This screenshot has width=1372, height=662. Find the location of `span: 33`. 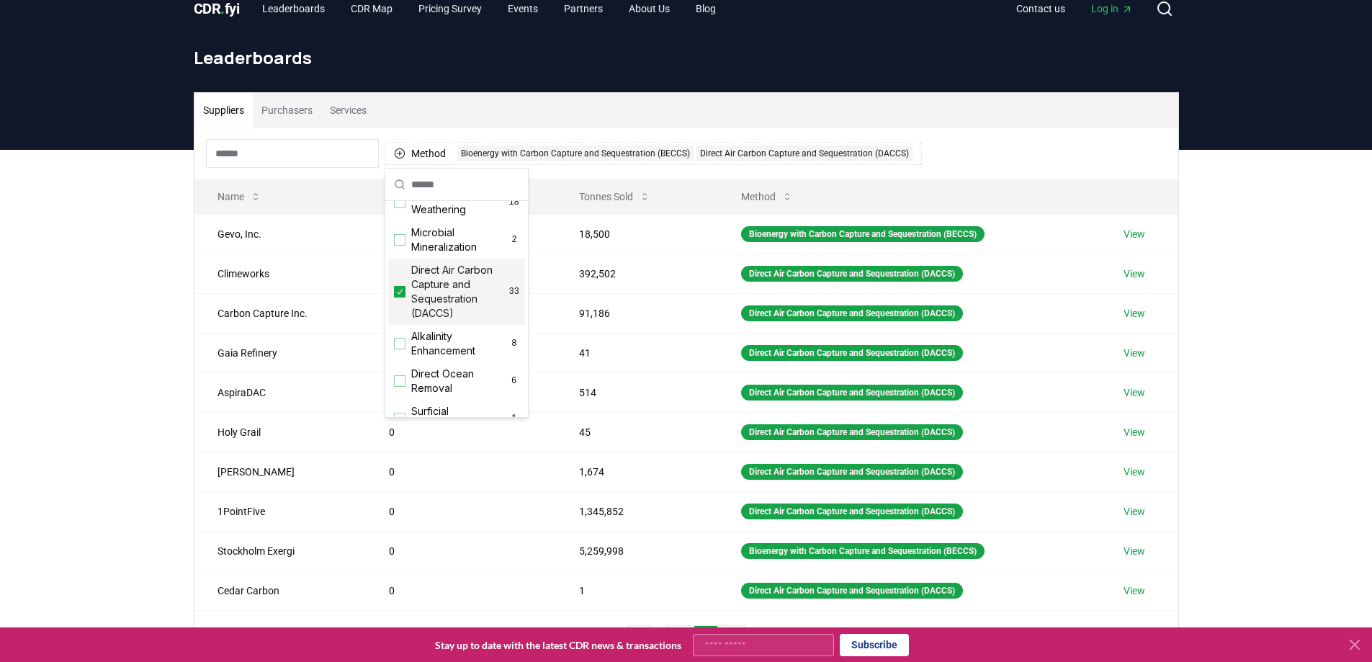

span: 33 is located at coordinates (514, 292).